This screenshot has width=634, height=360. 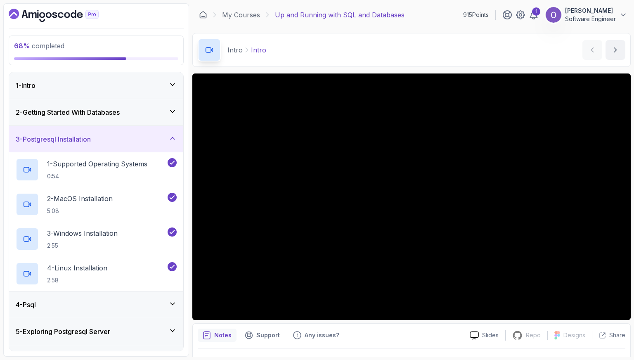 What do you see at coordinates (340, 15) in the screenshot?
I see `p: Up and Running with SQL and Databases` at bounding box center [340, 15].